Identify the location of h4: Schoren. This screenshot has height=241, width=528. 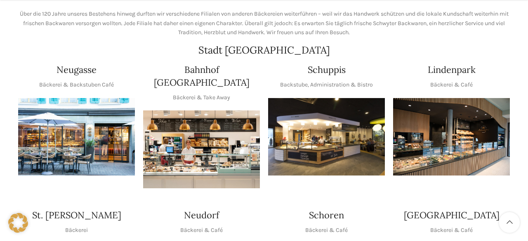
(326, 215).